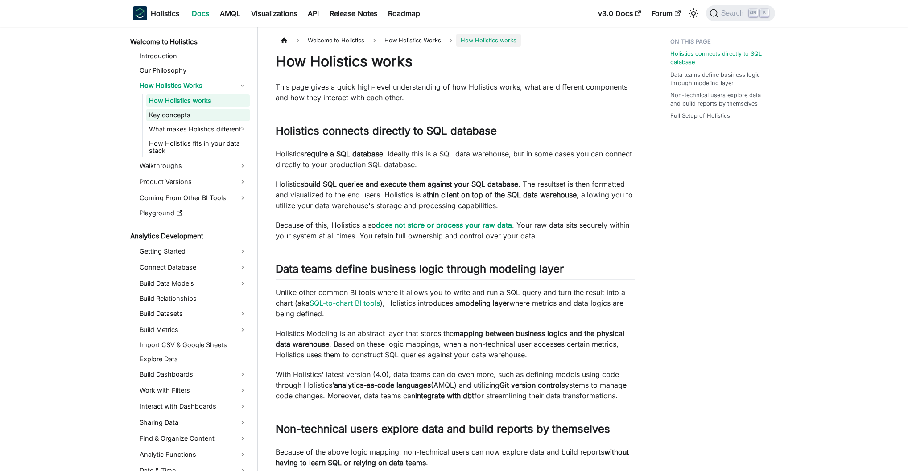 The width and height of the screenshot is (908, 471). I want to click on a: Find & Organize Content, so click(193, 439).